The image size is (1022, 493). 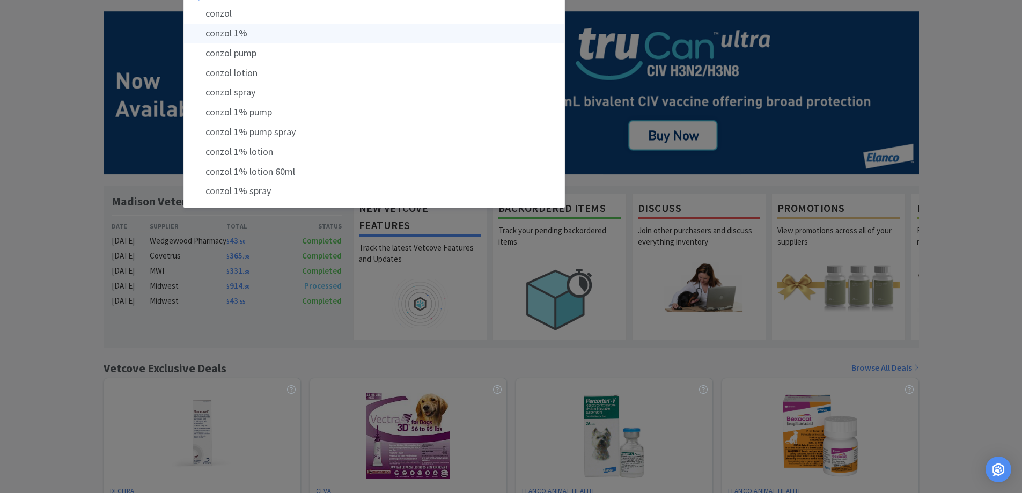 I want to click on div: conzol 1% lotion 60ml, so click(x=374, y=172).